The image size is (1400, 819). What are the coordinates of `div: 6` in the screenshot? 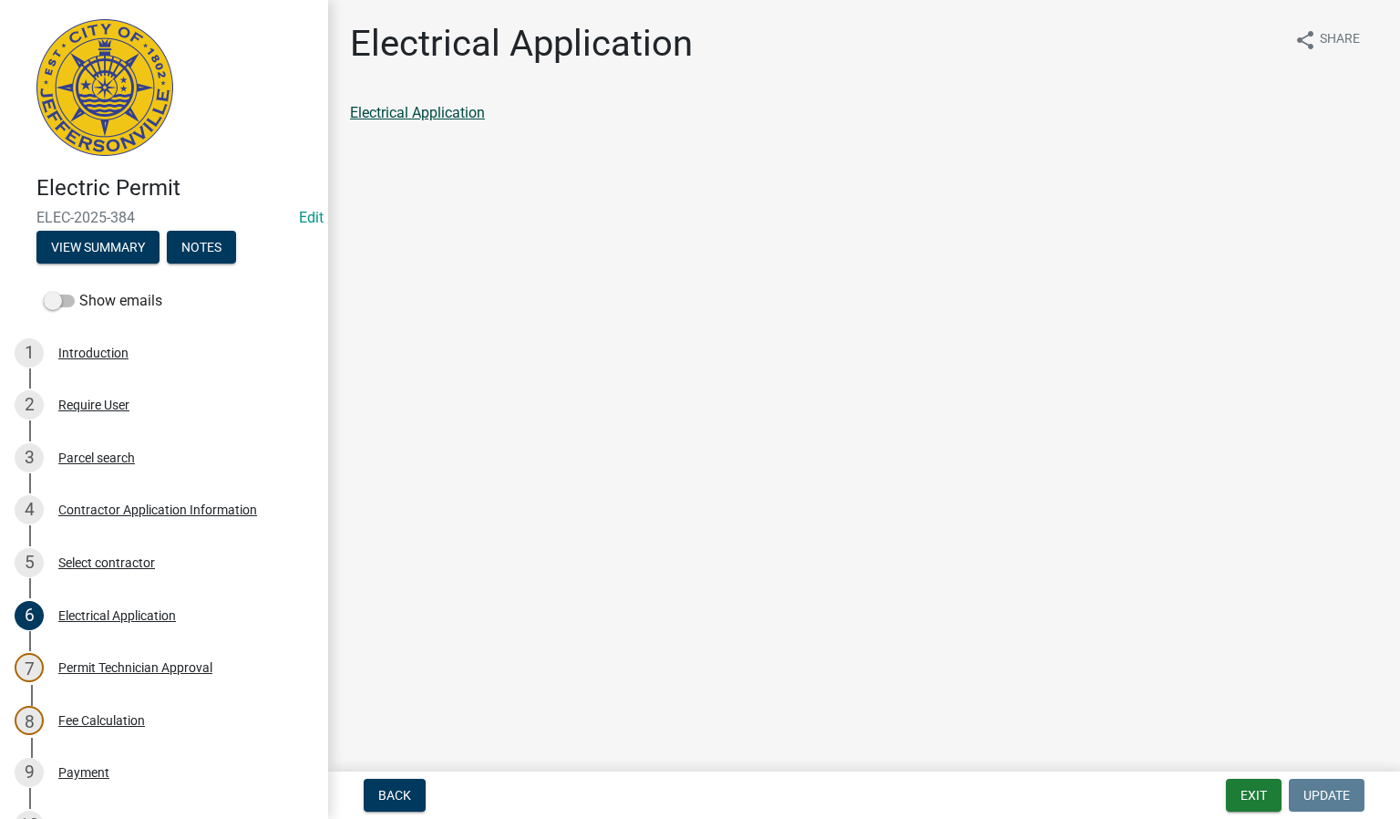 It's located at (29, 615).